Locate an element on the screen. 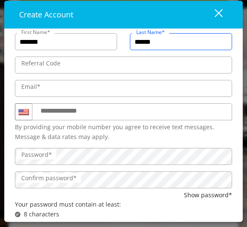  div: close dialog is located at coordinates (213, 15).